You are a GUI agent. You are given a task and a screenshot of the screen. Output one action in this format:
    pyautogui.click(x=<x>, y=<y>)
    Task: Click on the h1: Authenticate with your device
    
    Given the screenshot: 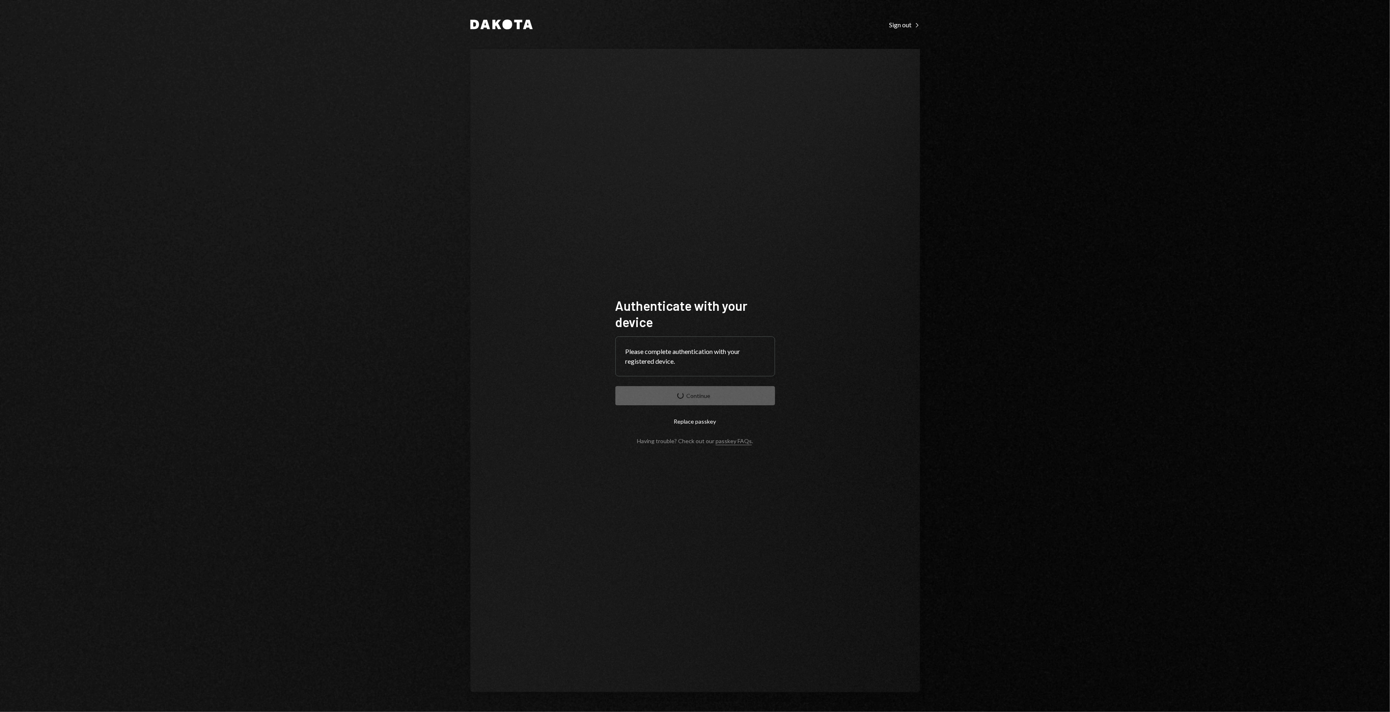 What is the action you would take?
    pyautogui.click(x=695, y=314)
    